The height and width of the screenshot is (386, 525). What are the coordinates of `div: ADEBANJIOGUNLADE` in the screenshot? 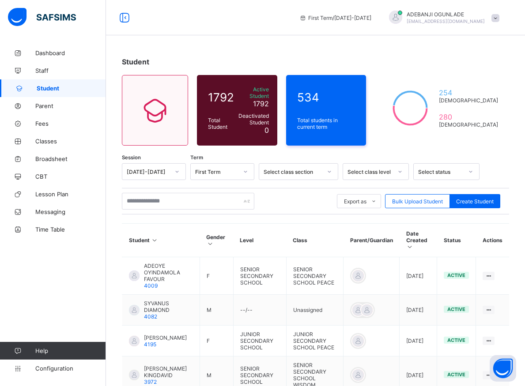 It's located at (442, 18).